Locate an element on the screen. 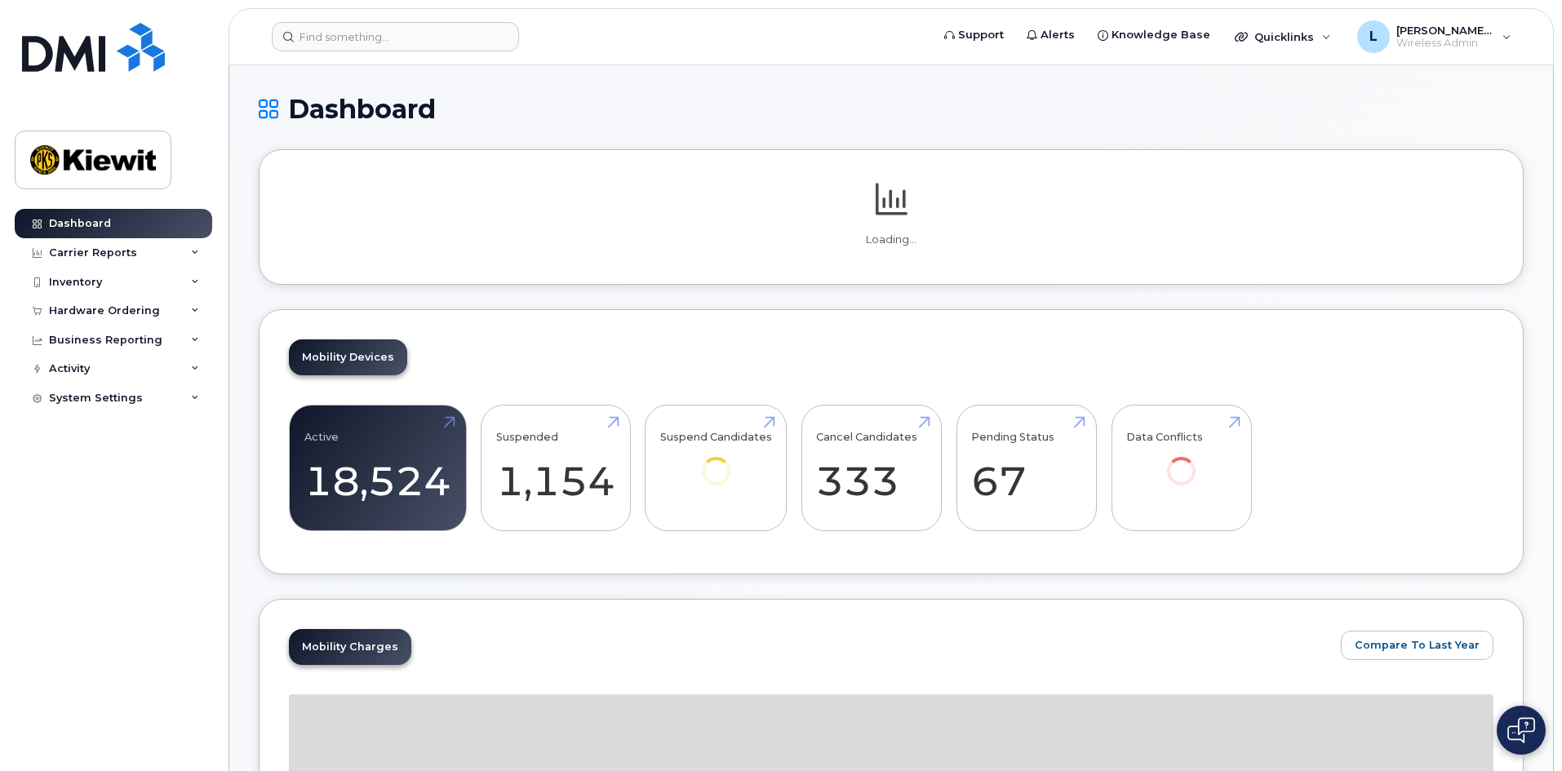 The height and width of the screenshot is (771, 1562). a: Mobility Charges is located at coordinates (350, 647).